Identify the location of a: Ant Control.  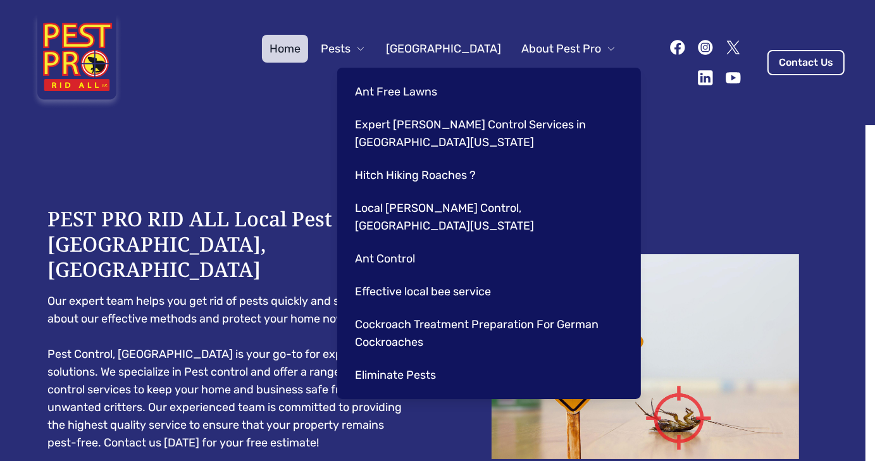
(487, 259).